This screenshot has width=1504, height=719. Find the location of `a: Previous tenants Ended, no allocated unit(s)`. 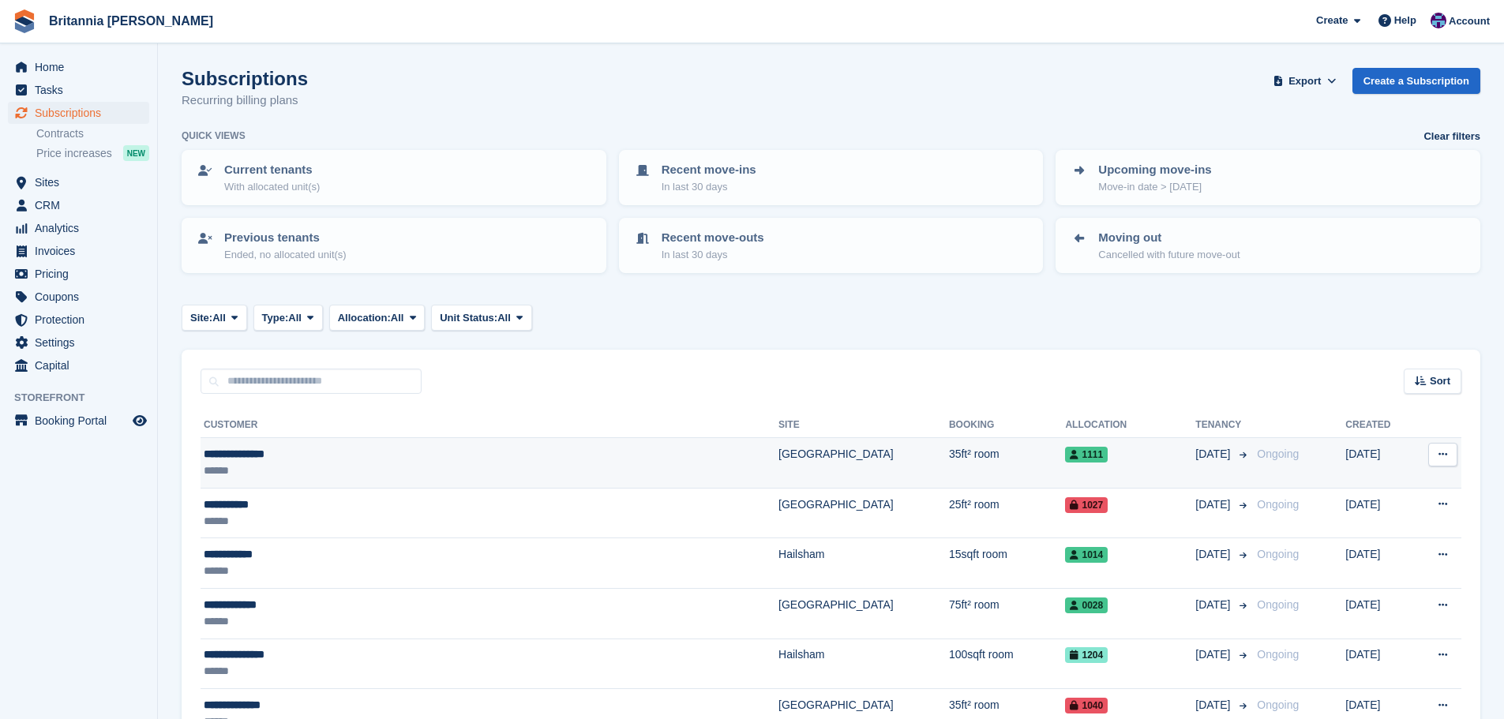

a: Previous tenants Ended, no allocated unit(s) is located at coordinates (394, 246).